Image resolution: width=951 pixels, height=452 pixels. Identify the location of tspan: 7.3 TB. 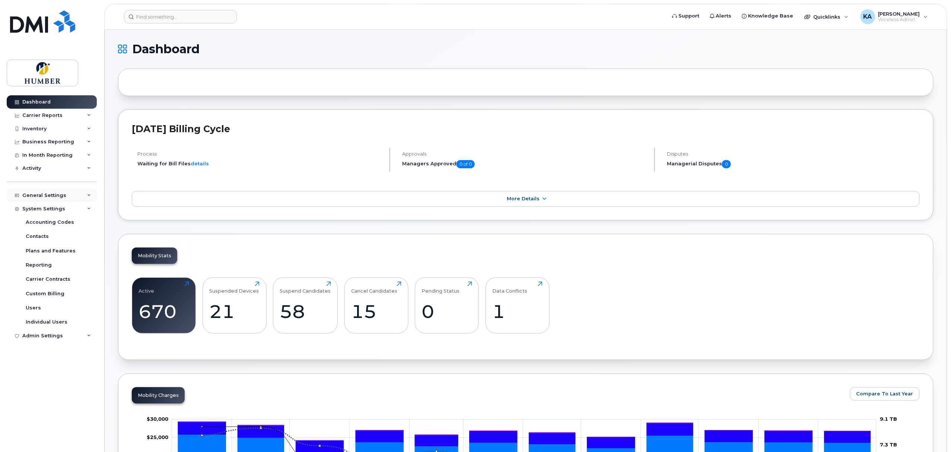
(889, 445).